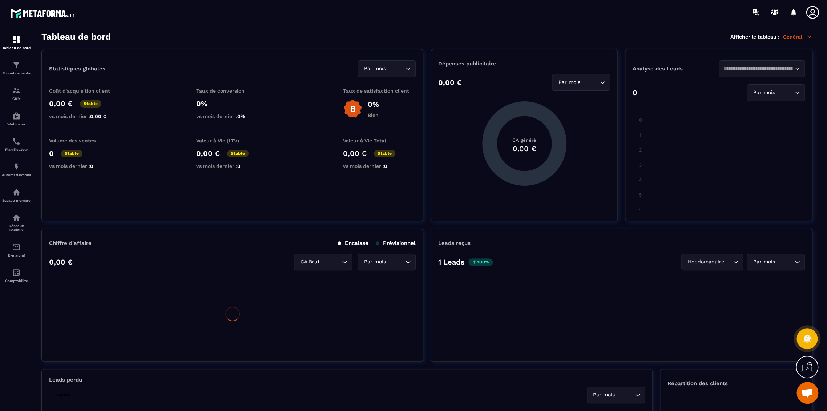 This screenshot has height=411, width=827. What do you see at coordinates (77, 69) in the screenshot?
I see `p: Statistiques globales` at bounding box center [77, 69].